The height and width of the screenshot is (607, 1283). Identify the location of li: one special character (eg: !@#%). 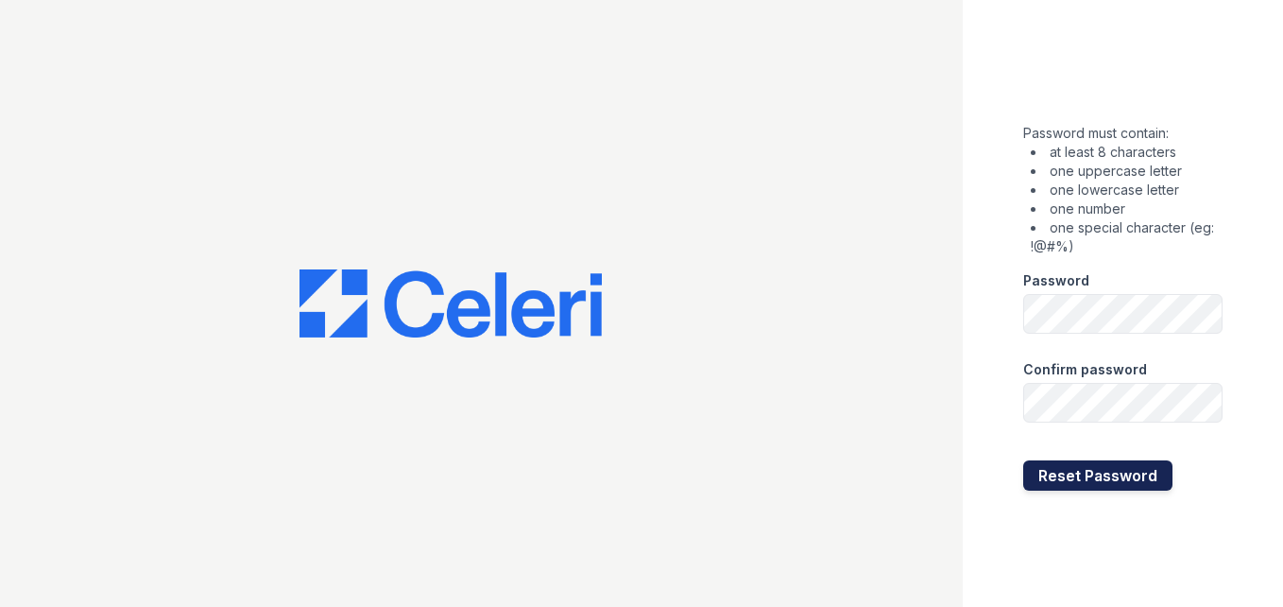
(1128, 237).